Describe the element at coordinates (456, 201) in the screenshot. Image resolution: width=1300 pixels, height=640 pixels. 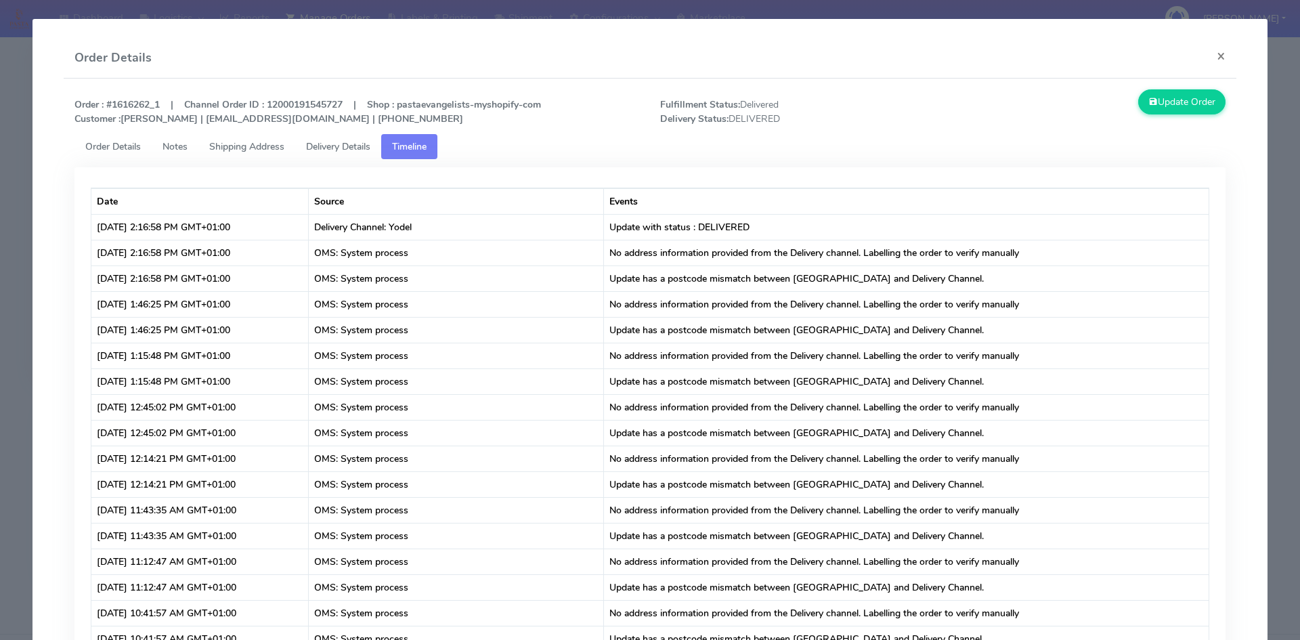
I see `th: Source` at that location.